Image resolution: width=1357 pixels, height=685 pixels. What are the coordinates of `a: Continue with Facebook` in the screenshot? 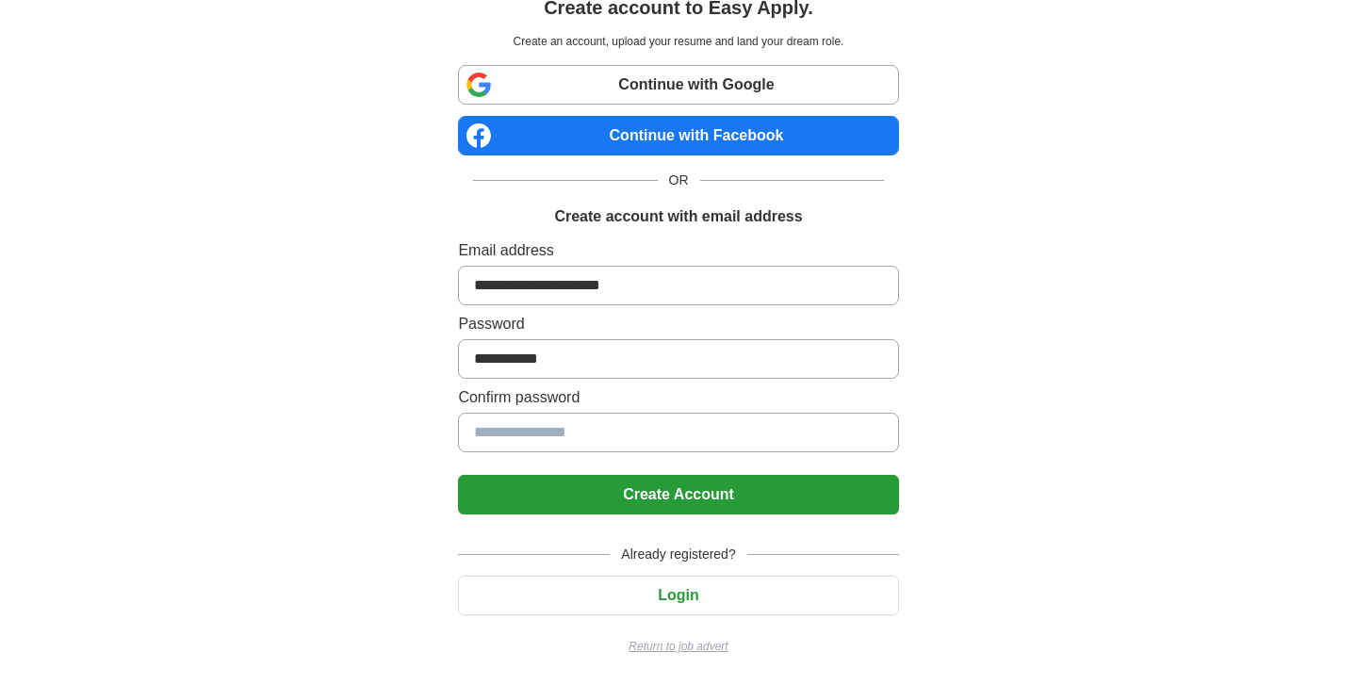 It's located at (677, 136).